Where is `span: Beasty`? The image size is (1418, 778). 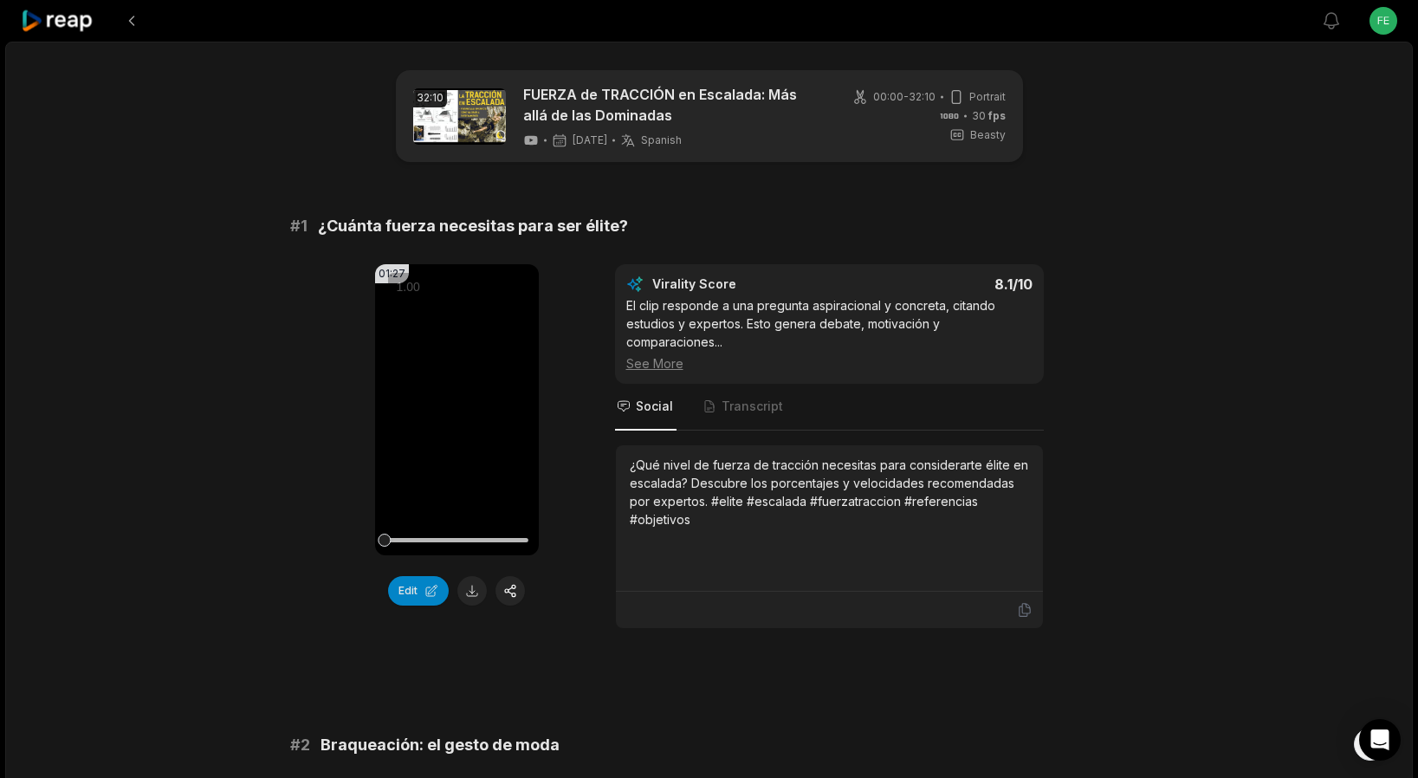 span: Beasty is located at coordinates (987, 135).